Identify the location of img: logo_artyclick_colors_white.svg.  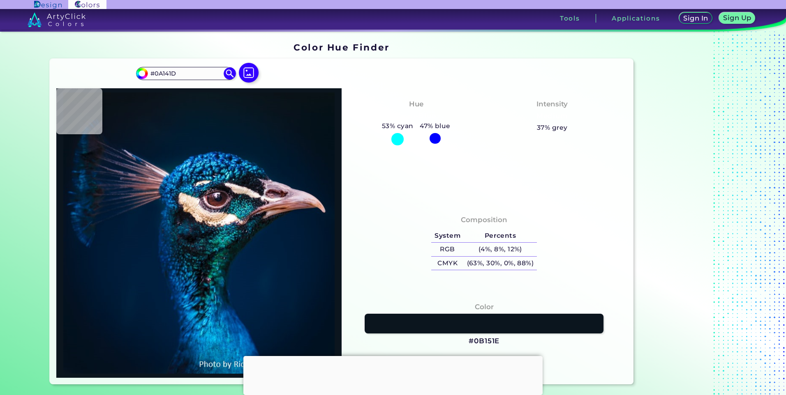
(56, 20).